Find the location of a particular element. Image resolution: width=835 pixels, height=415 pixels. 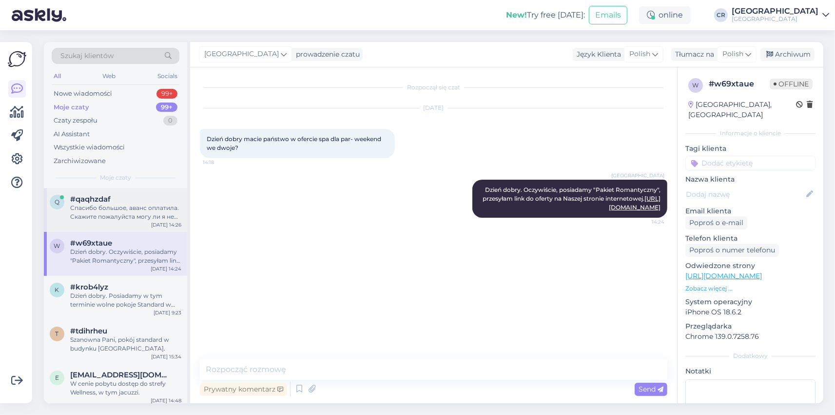

div: Moje czaty is located at coordinates (71, 107).